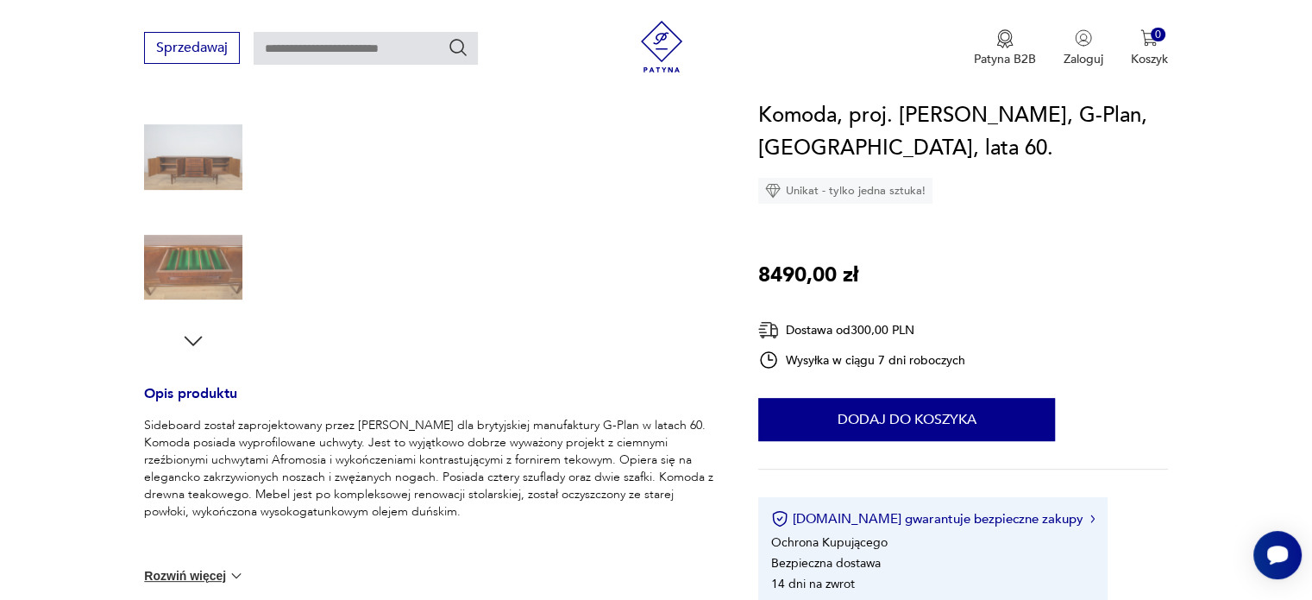 The height and width of the screenshot is (600, 1312). I want to click on img: Ikona koszyka, so click(1149, 38).